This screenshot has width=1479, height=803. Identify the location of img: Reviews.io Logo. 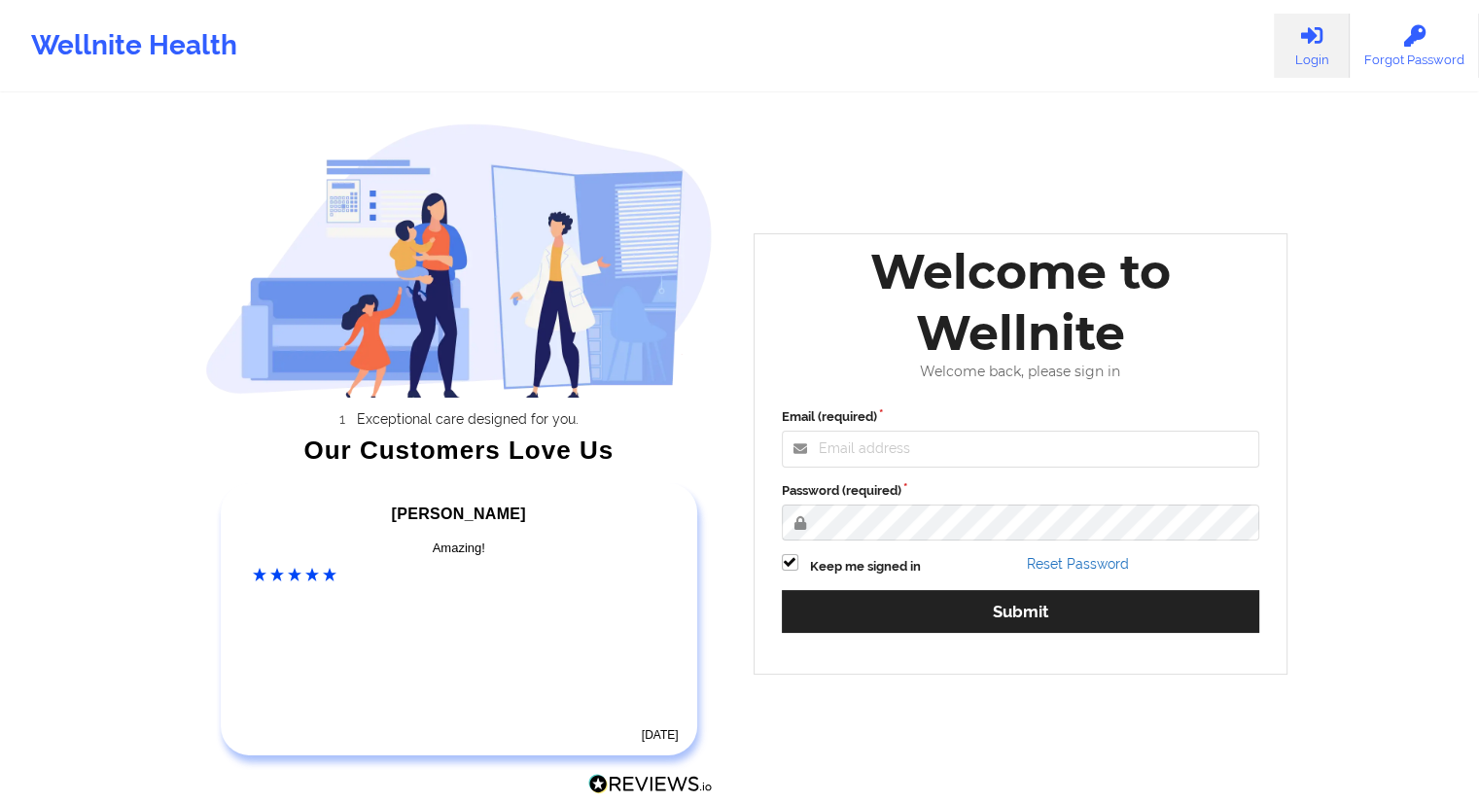
(651, 784).